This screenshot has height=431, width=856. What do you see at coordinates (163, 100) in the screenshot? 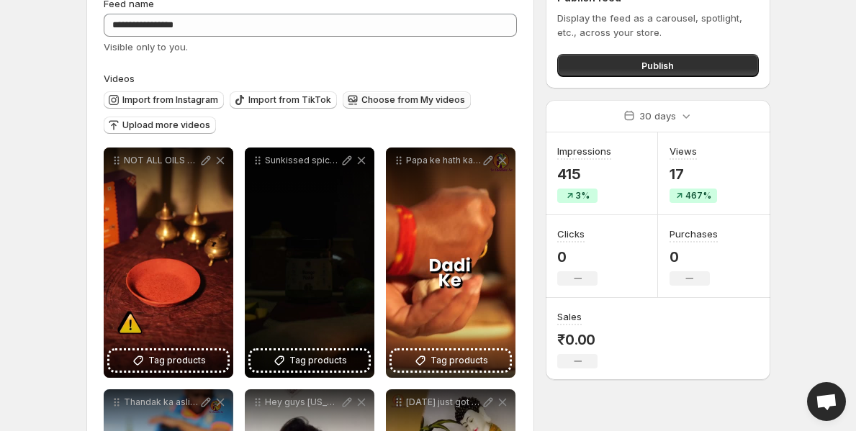
I see `button: Import from Instagram` at bounding box center [163, 100].